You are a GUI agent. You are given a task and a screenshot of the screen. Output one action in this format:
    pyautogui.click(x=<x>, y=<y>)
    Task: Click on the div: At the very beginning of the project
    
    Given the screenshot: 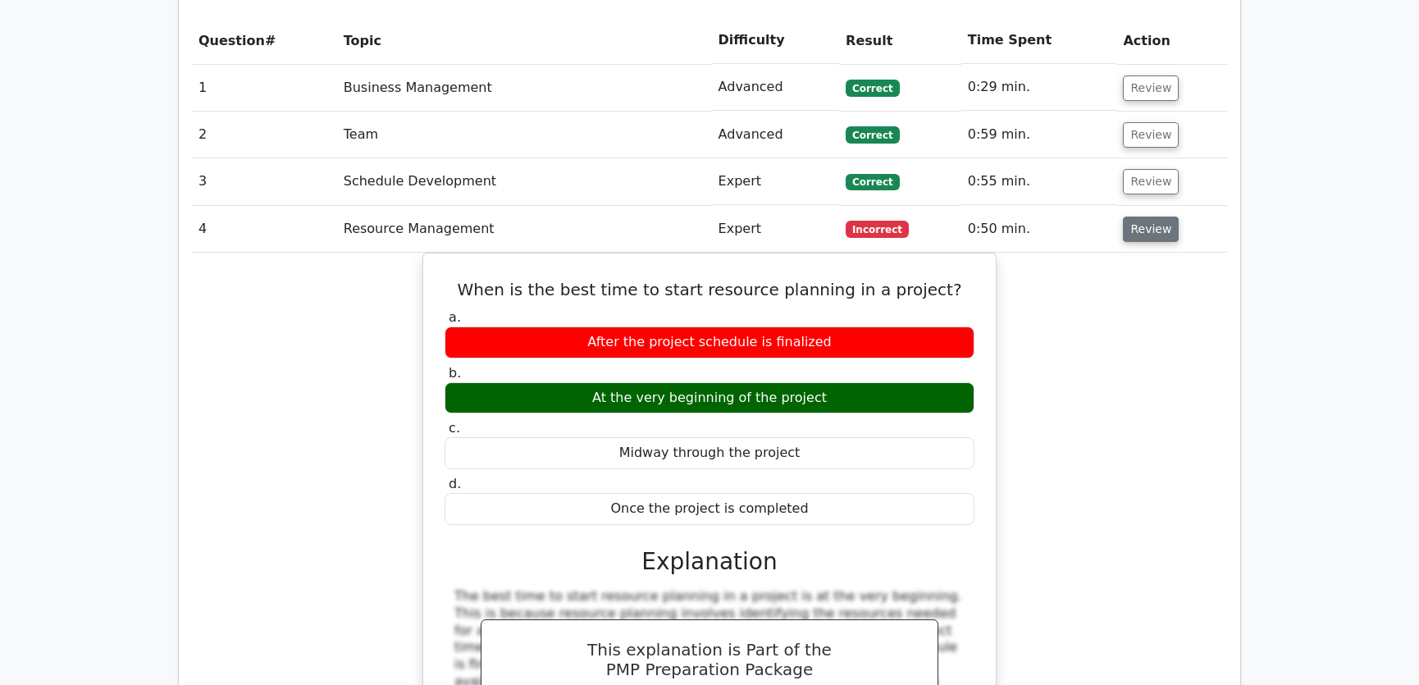 What is the action you would take?
    pyautogui.click(x=710, y=398)
    